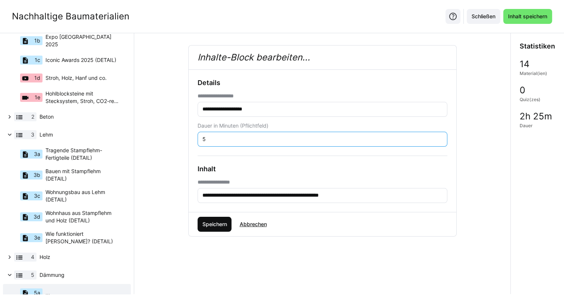 The width and height of the screenshot is (564, 300). What do you see at coordinates (253, 224) in the screenshot?
I see `span: Abbrechen` at bounding box center [253, 224].